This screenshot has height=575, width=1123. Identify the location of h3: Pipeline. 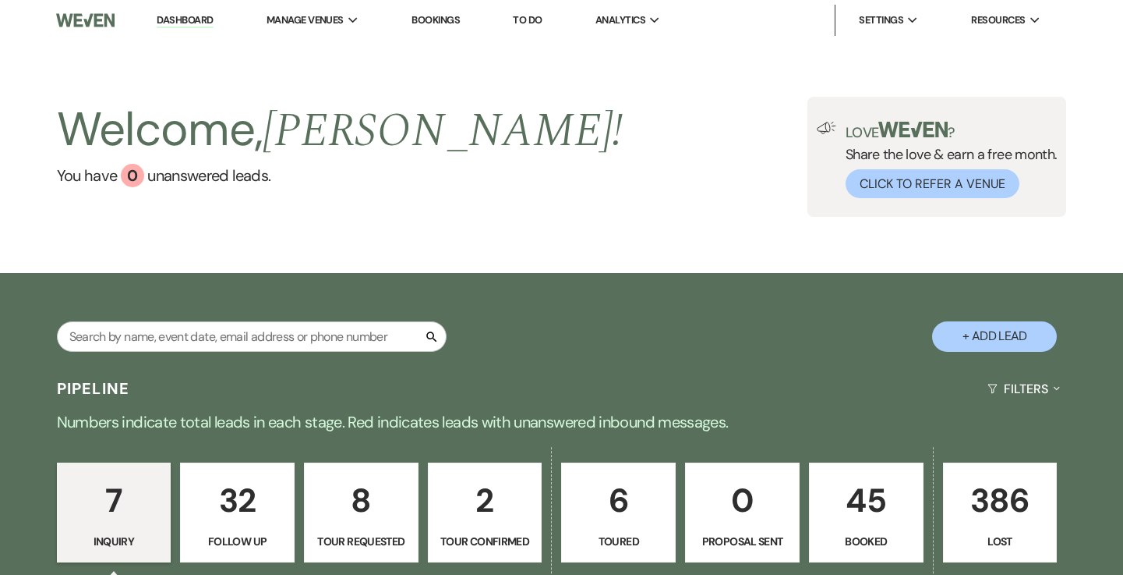
(94, 388).